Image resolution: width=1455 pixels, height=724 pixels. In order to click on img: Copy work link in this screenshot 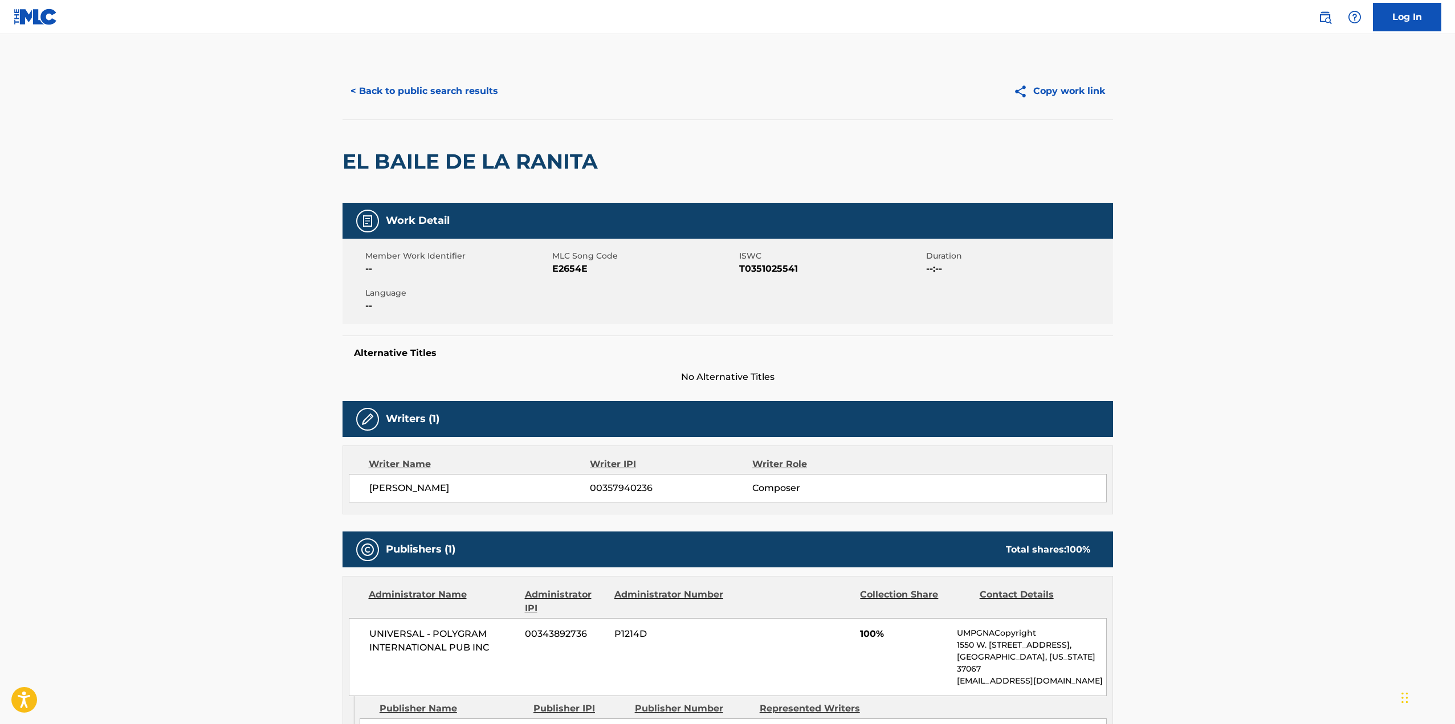, I will do `click(1023, 91)`.